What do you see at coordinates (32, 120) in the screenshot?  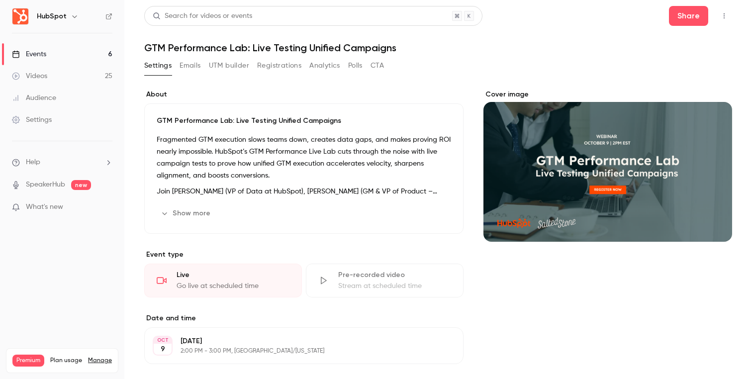 I see `div: Settings` at bounding box center [32, 120].